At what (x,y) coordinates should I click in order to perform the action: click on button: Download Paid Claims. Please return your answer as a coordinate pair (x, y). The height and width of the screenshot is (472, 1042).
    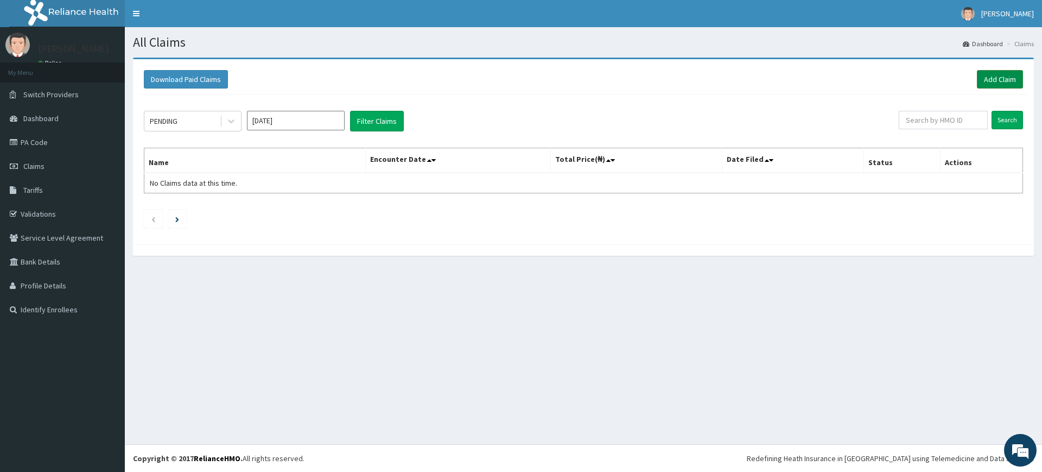
    Looking at the image, I should click on (186, 79).